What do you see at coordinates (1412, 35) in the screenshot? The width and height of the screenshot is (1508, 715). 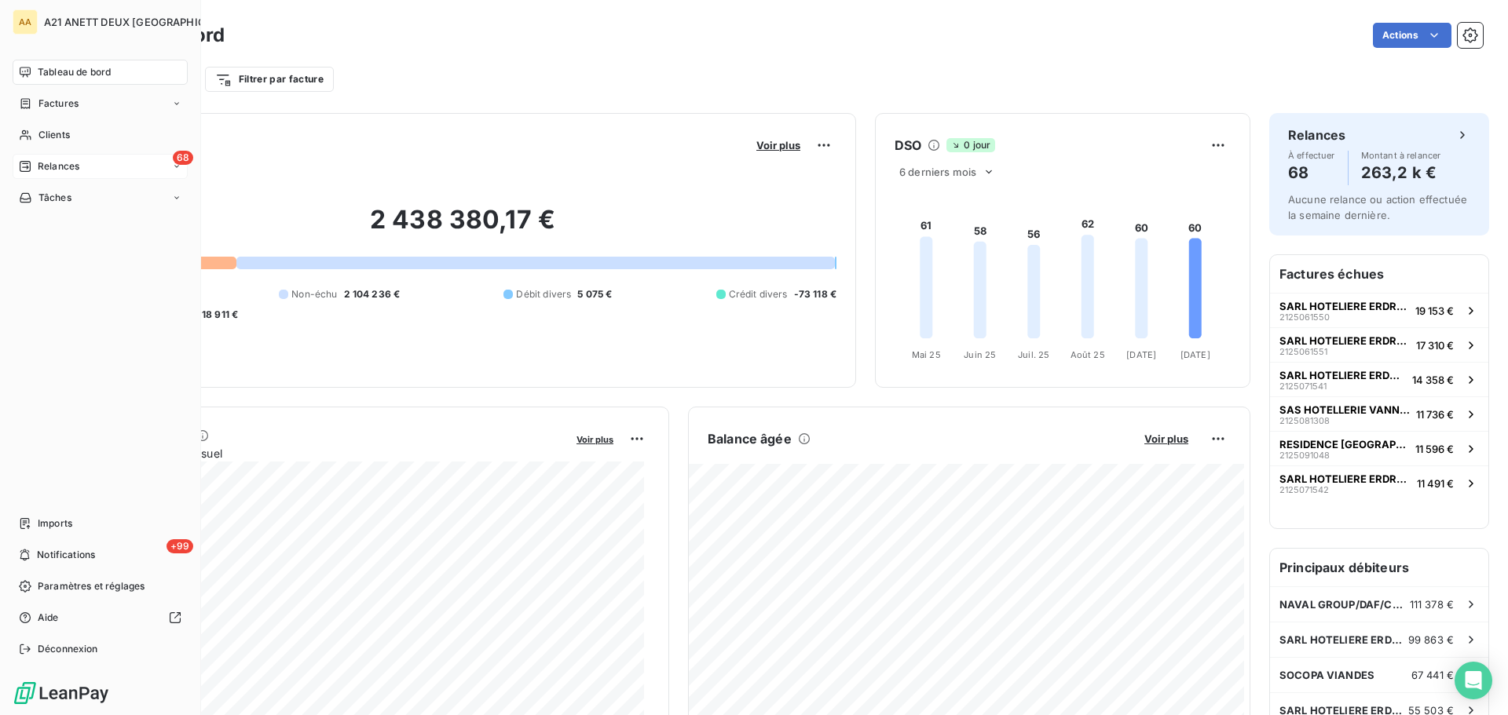 I see `button: Actions` at bounding box center [1412, 35].